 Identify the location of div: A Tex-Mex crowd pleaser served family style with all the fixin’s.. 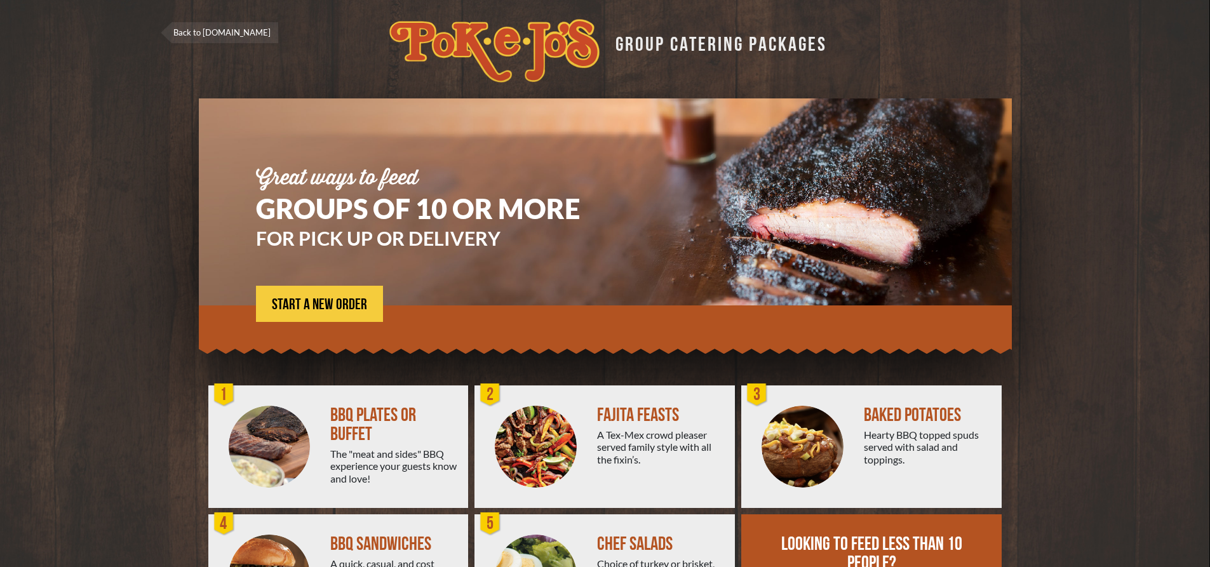
(661, 447).